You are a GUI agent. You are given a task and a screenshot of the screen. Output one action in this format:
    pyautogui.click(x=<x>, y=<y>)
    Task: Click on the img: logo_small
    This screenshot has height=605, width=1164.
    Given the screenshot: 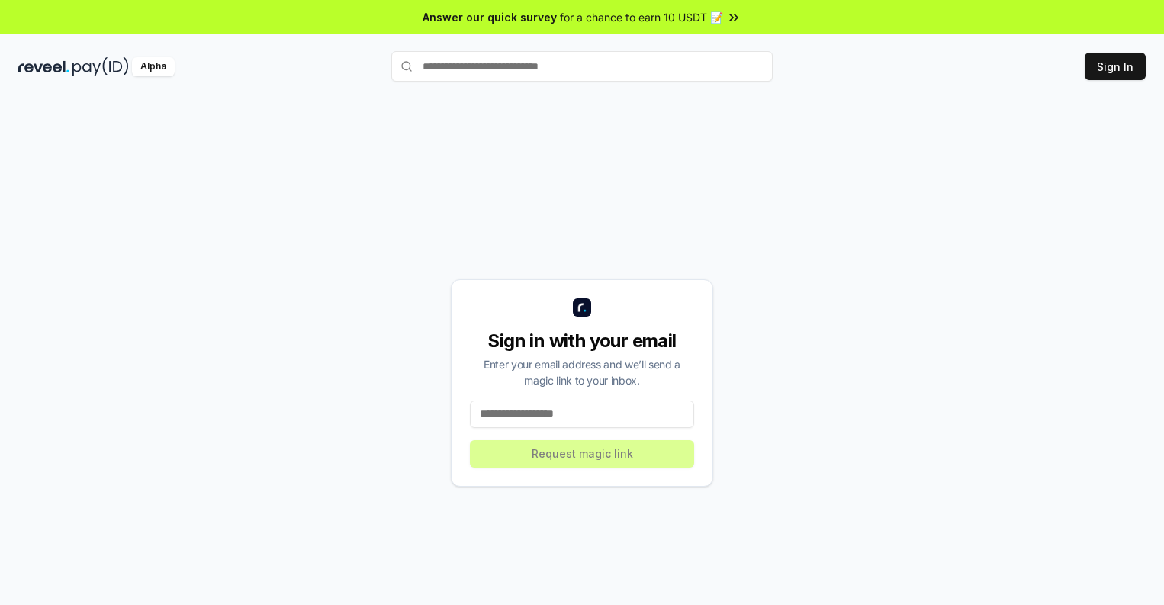 What is the action you would take?
    pyautogui.click(x=582, y=307)
    